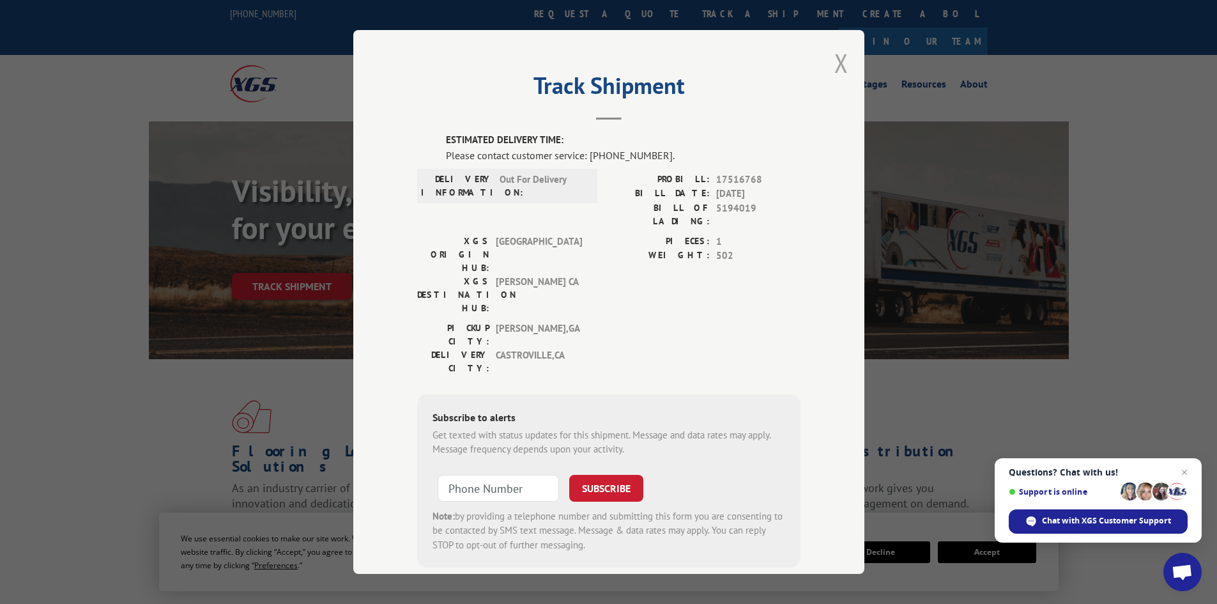 Image resolution: width=1217 pixels, height=604 pixels. What do you see at coordinates (606, 488) in the screenshot?
I see `button: SUBSCRIBE` at bounding box center [606, 488].